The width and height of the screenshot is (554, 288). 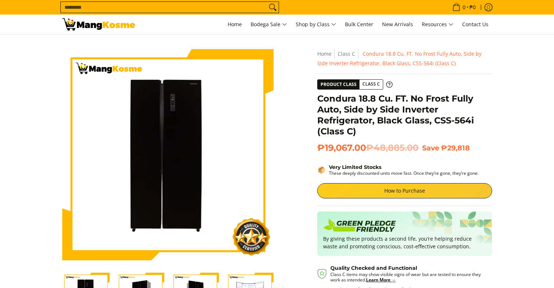 I want to click on span: ₱29,818, so click(x=455, y=148).